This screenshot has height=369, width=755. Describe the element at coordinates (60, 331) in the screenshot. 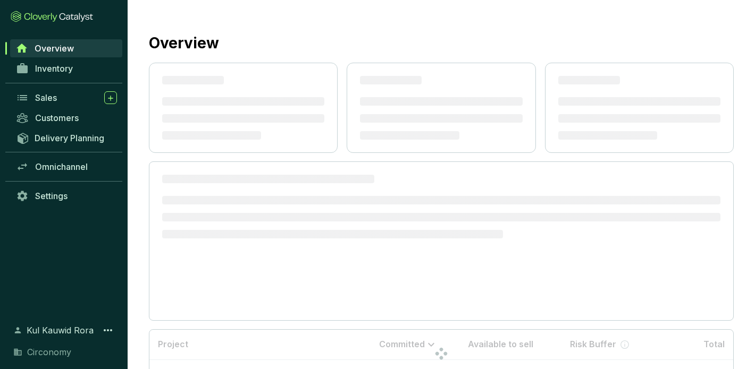

I see `span: Kul Kauwid Rora` at that location.